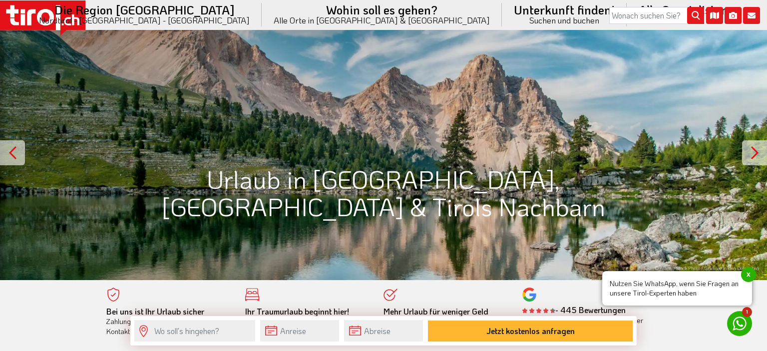 The height and width of the screenshot is (351, 767). Describe the element at coordinates (564, 20) in the screenshot. I see `small: Suchen und buchen` at that location.